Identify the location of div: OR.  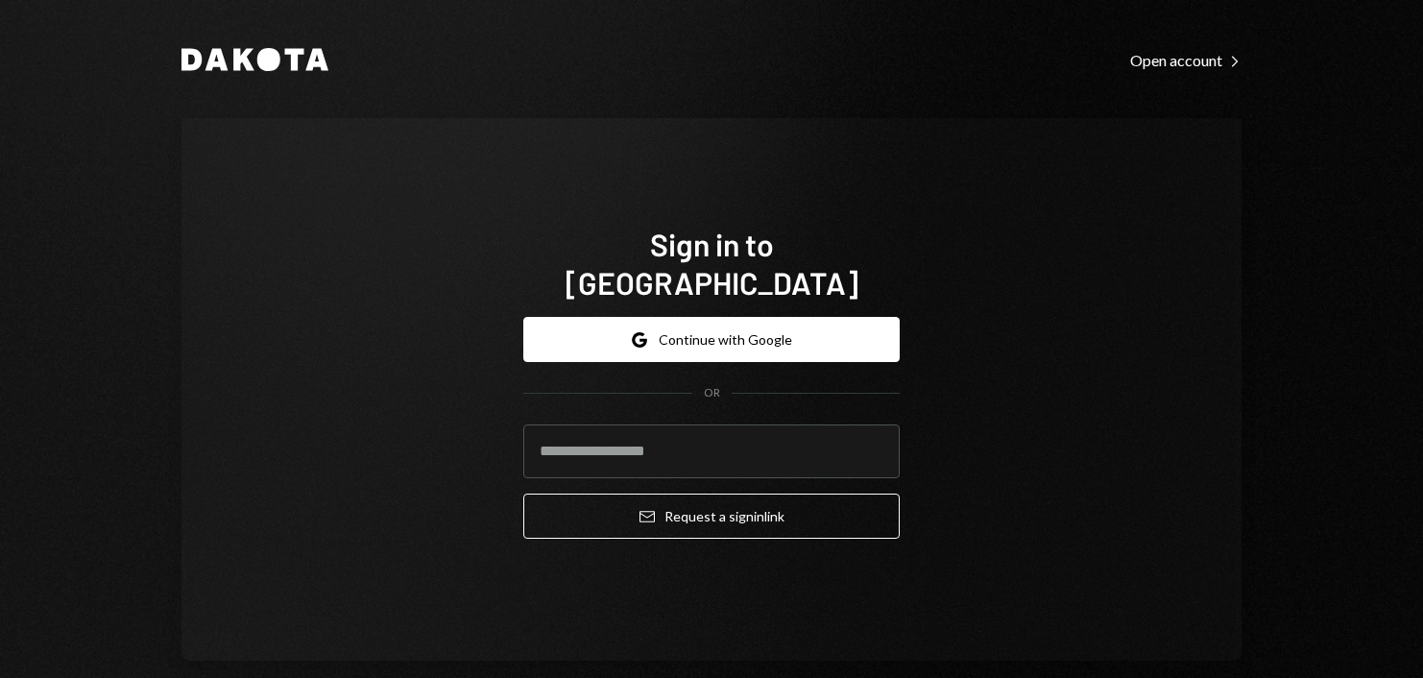
(712, 393).